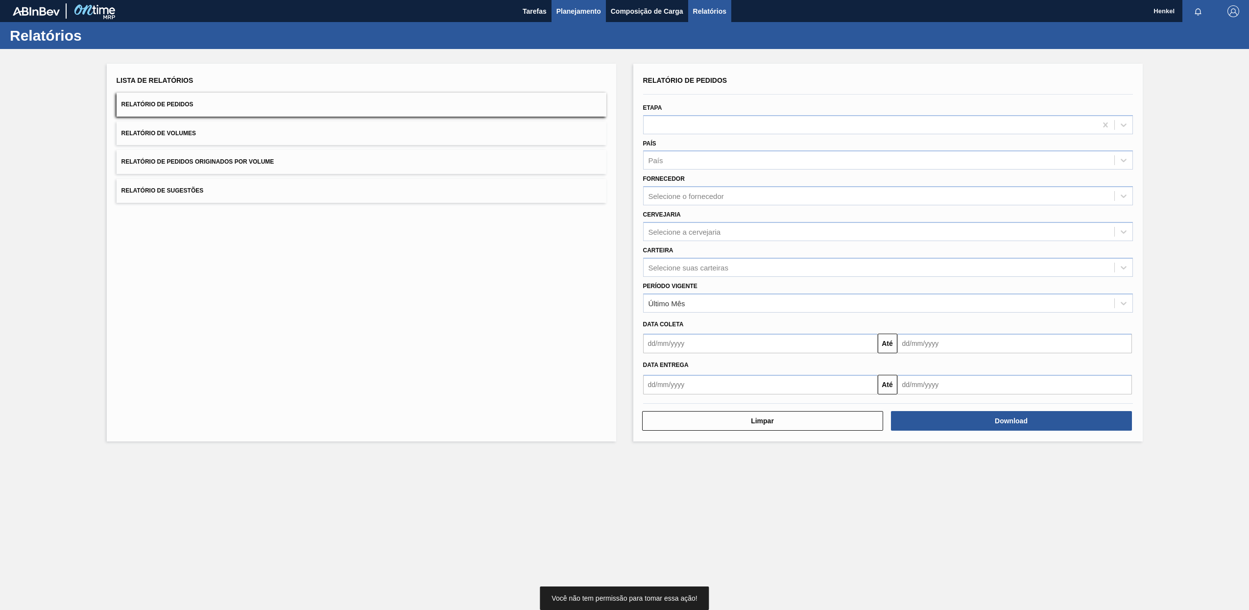 The image size is (1249, 610). I want to click on span: Relatórios, so click(710, 11).